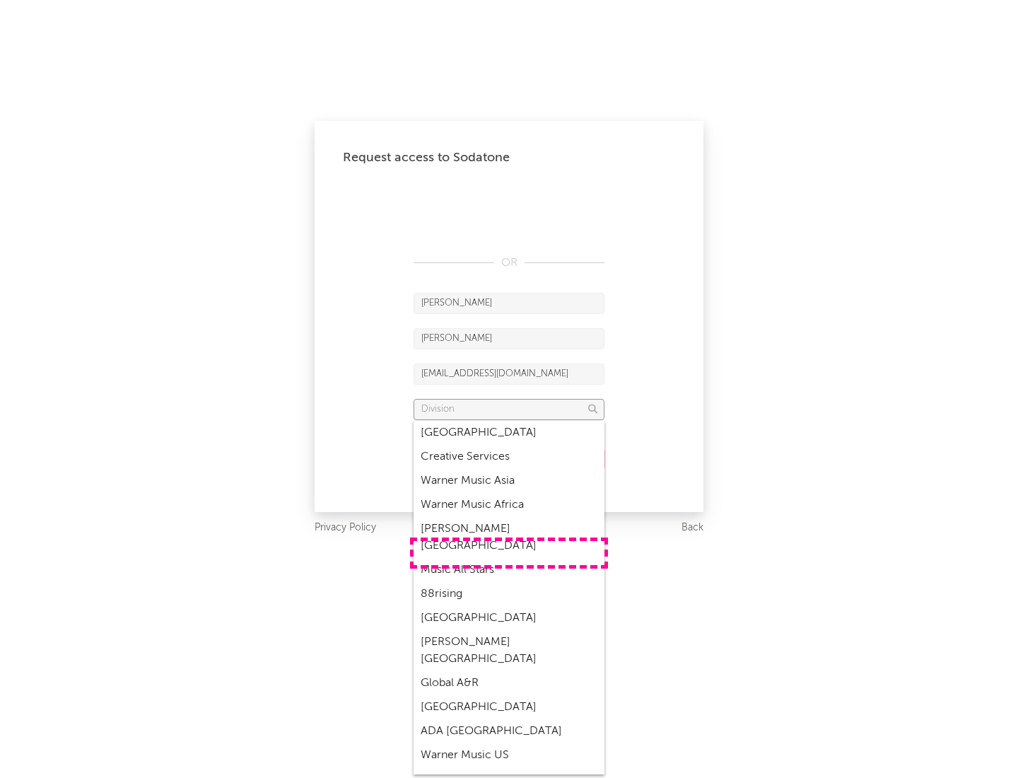 Image resolution: width=1018 pixels, height=778 pixels. I want to click on a: Back, so click(692, 527).